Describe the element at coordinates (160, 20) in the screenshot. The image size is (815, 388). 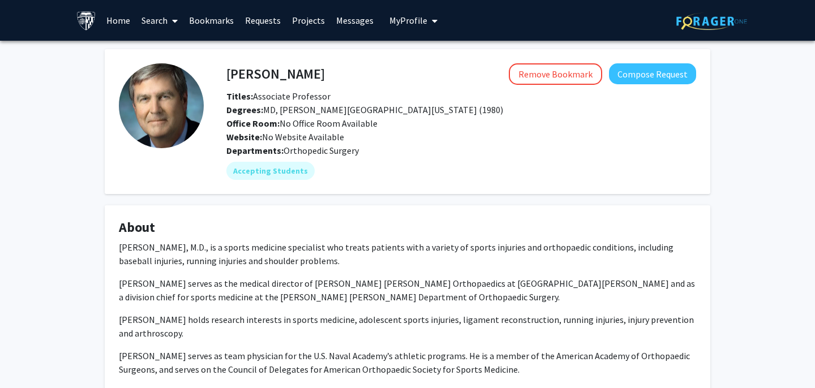
I see `a: Search` at that location.